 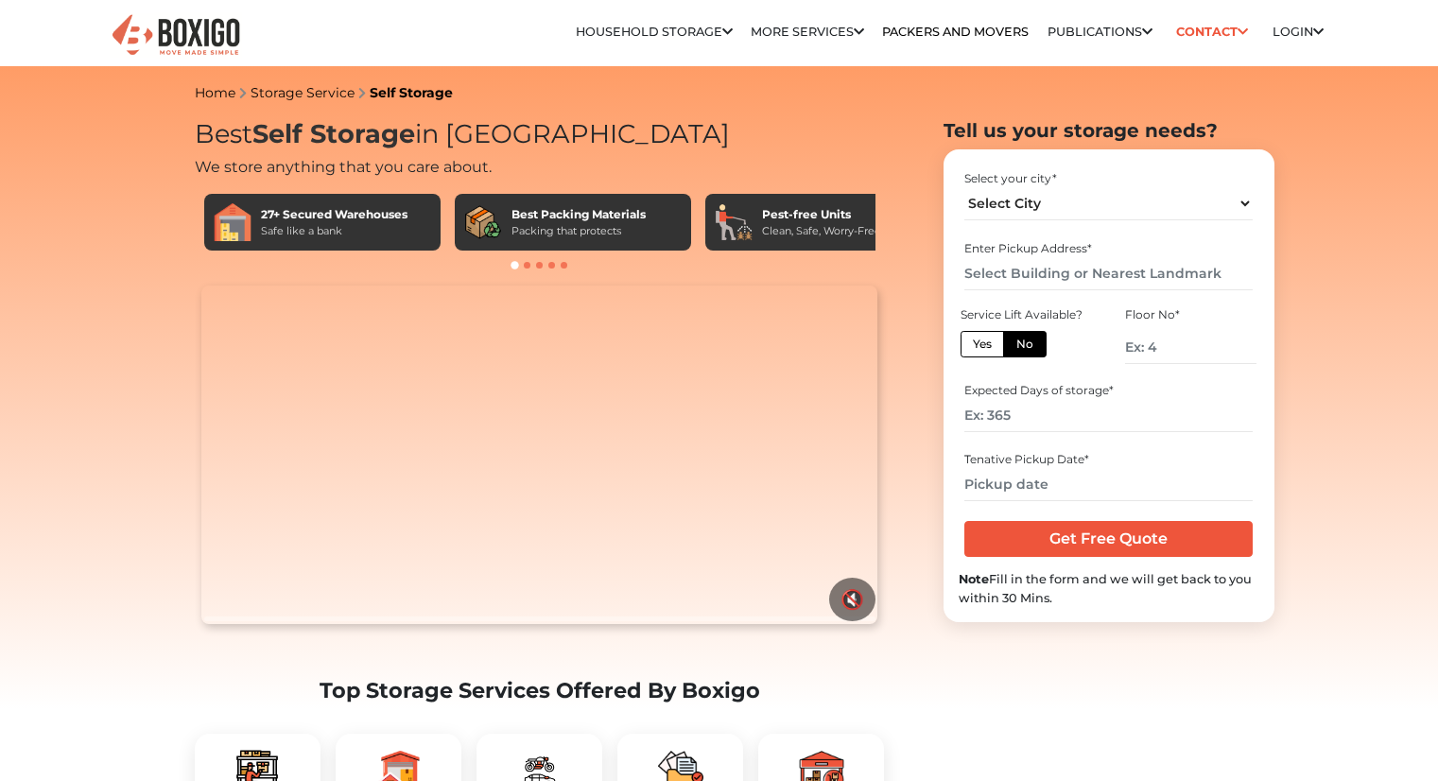 What do you see at coordinates (1108, 415) in the screenshot?
I see `input: Ex: 365` at bounding box center [1108, 415].